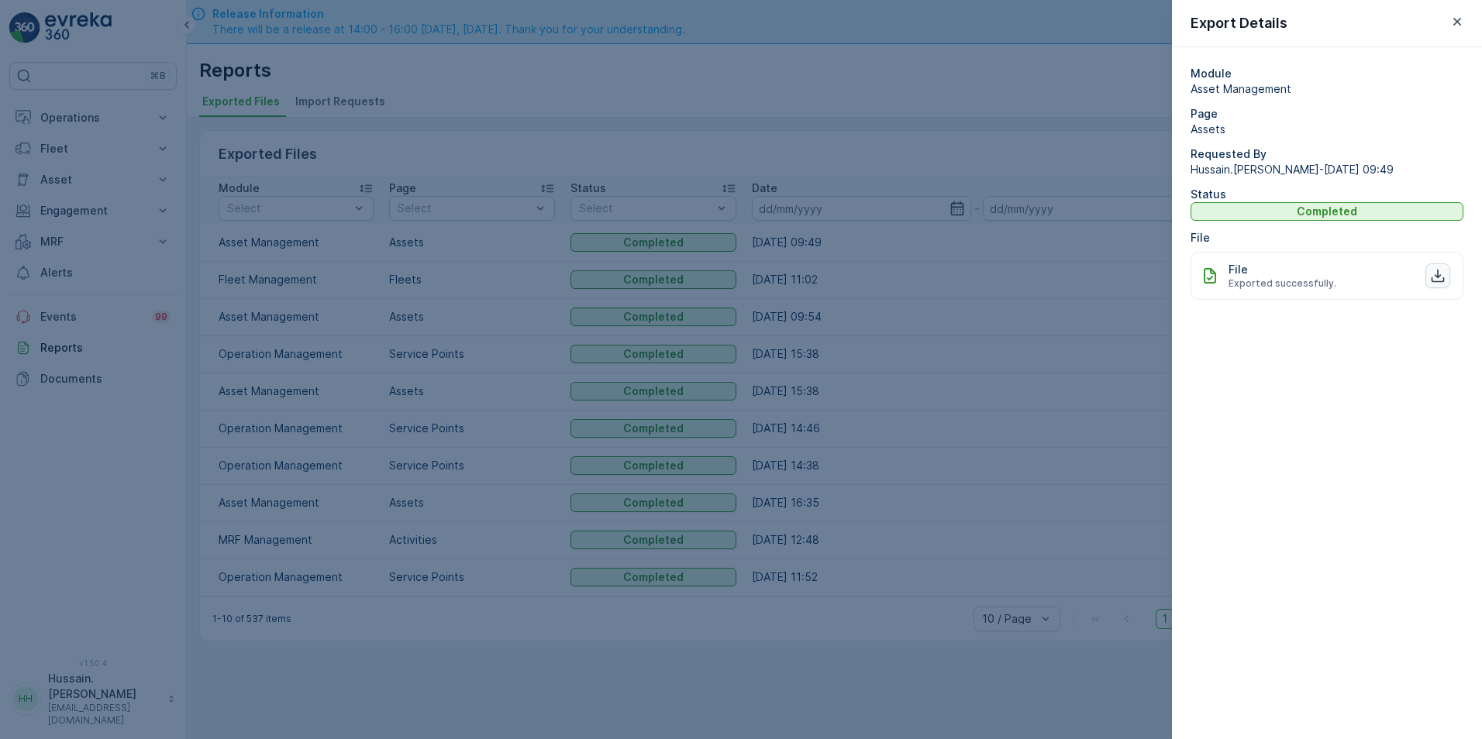 The height and width of the screenshot is (739, 1482). Describe the element at coordinates (1327, 129) in the screenshot. I see `span: Assets` at that location.